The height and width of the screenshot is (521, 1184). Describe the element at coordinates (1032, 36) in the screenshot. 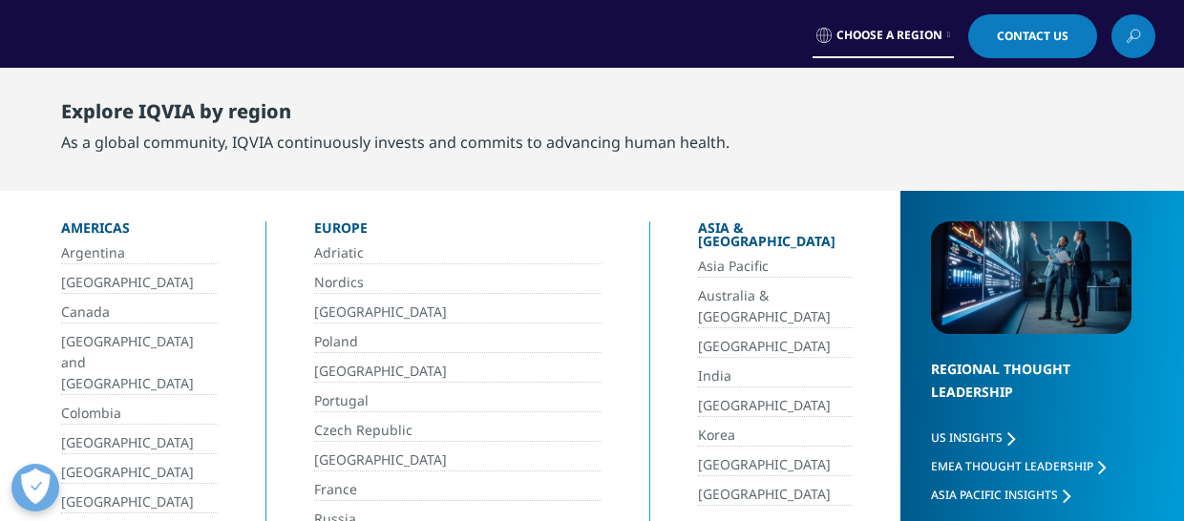

I see `a: Contact Us` at that location.